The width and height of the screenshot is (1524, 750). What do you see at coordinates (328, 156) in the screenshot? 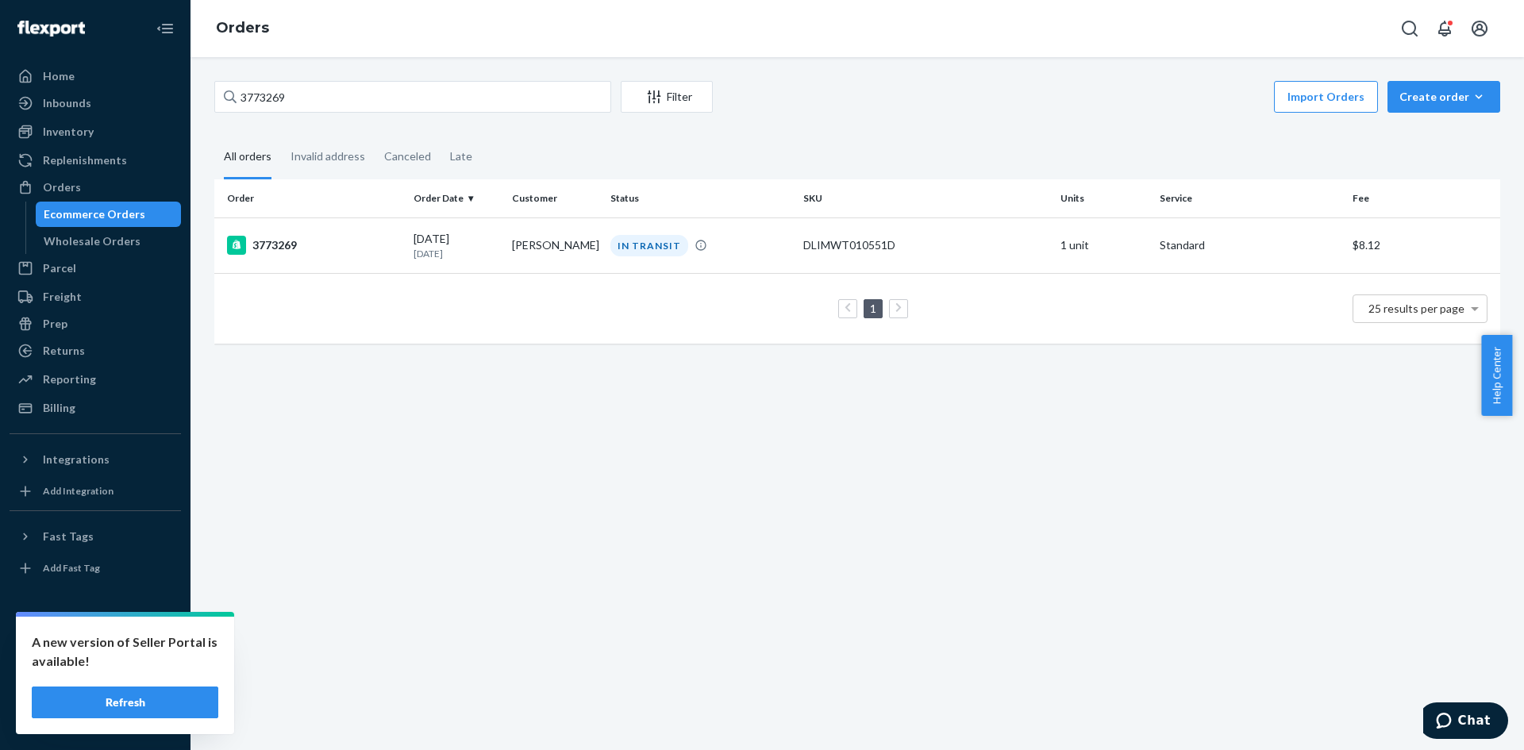
I see `div: Invalid address` at bounding box center [328, 156].